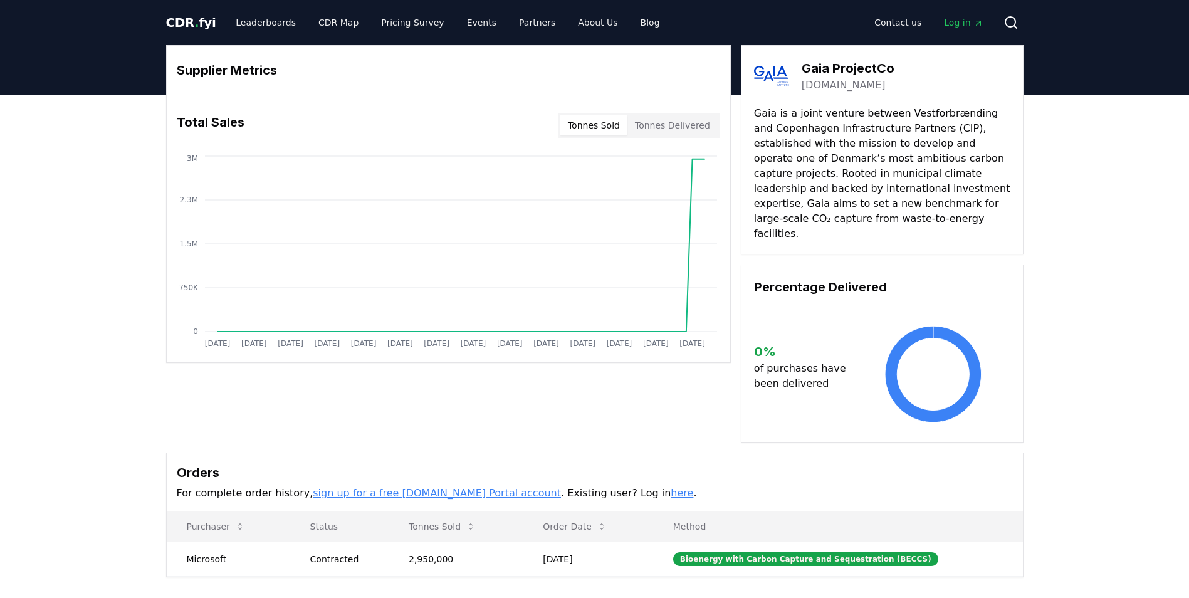 The height and width of the screenshot is (598, 1189). I want to click on td: Microsoft, so click(228, 558).